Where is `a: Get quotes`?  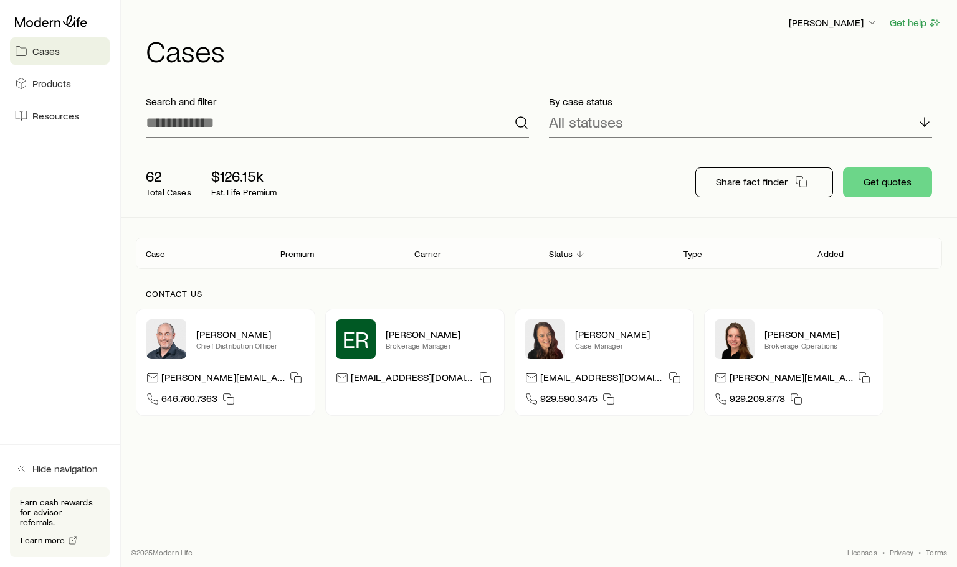
a: Get quotes is located at coordinates (887, 183).